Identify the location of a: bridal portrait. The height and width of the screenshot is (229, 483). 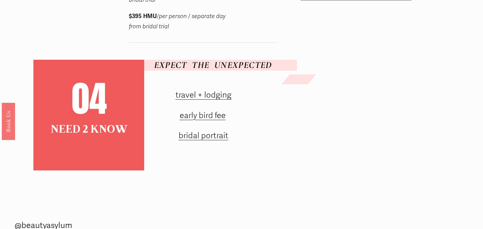
(203, 135).